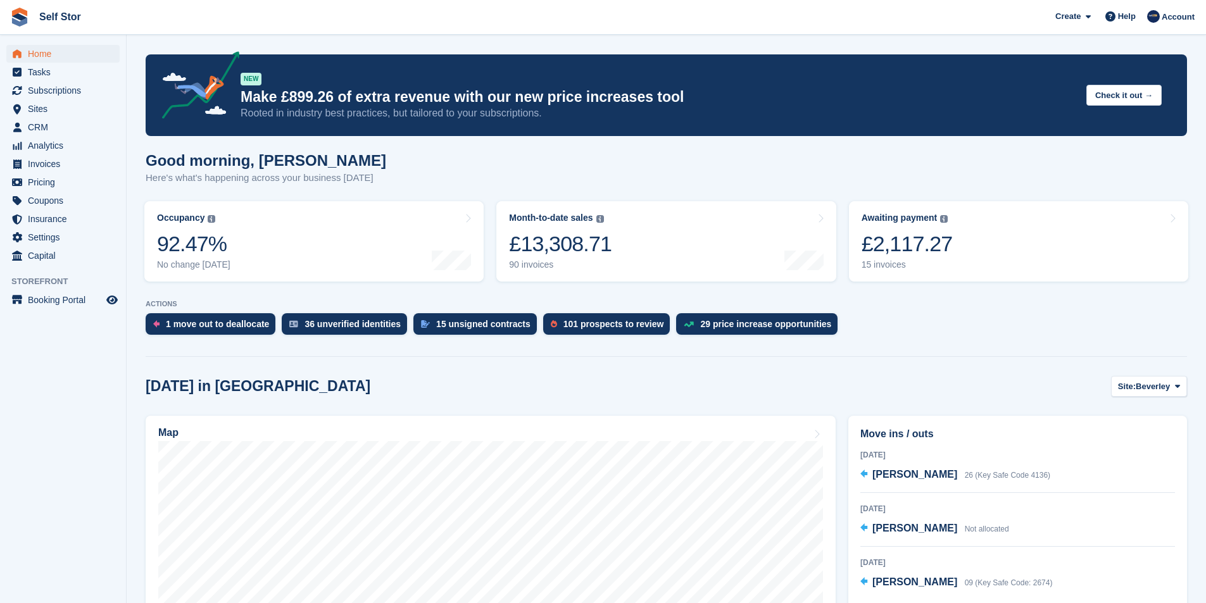 This screenshot has width=1206, height=603. I want to click on div: £2,117.27, so click(907, 244).